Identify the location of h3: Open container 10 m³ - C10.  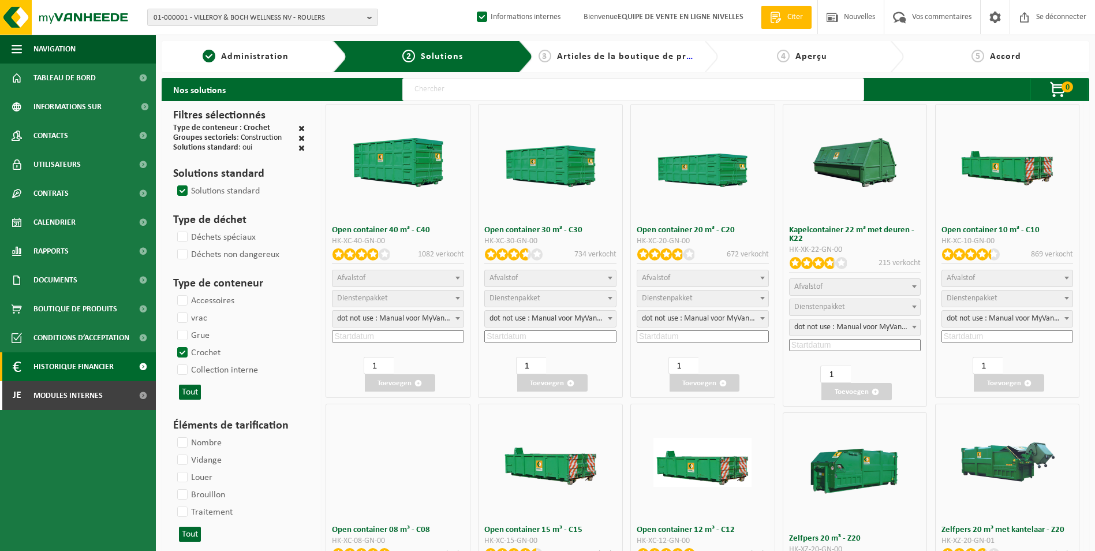
(1007, 230).